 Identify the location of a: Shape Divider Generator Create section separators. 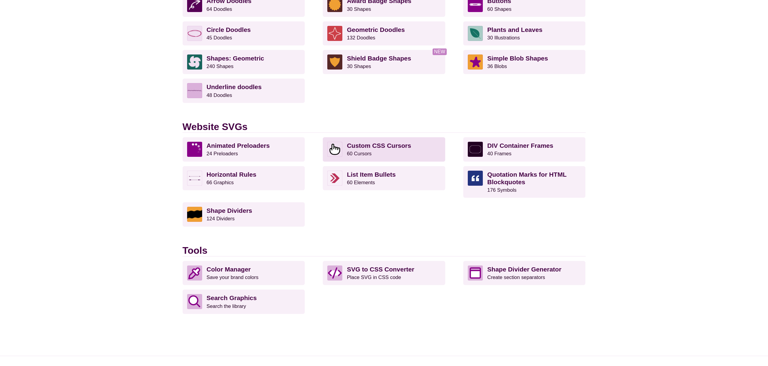
(524, 273).